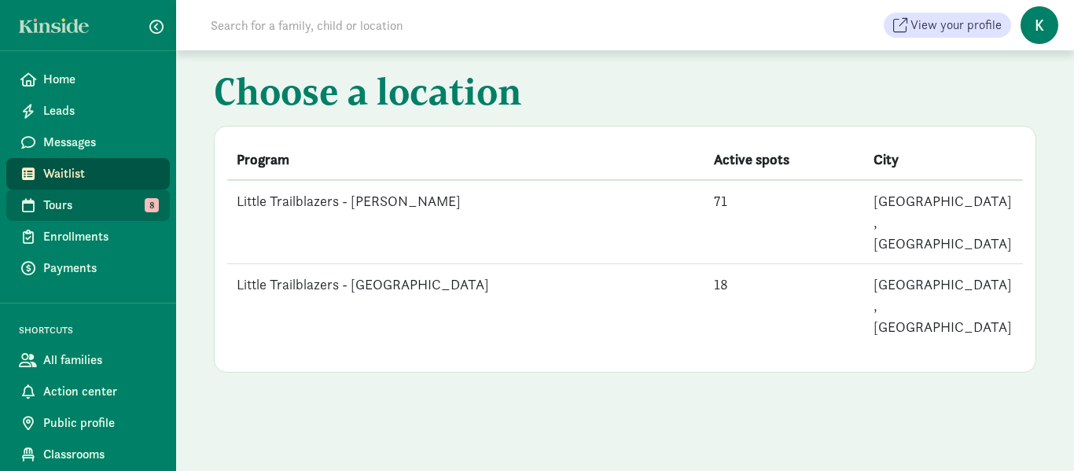  What do you see at coordinates (956, 25) in the screenshot?
I see `span: View your profile` at bounding box center [956, 25].